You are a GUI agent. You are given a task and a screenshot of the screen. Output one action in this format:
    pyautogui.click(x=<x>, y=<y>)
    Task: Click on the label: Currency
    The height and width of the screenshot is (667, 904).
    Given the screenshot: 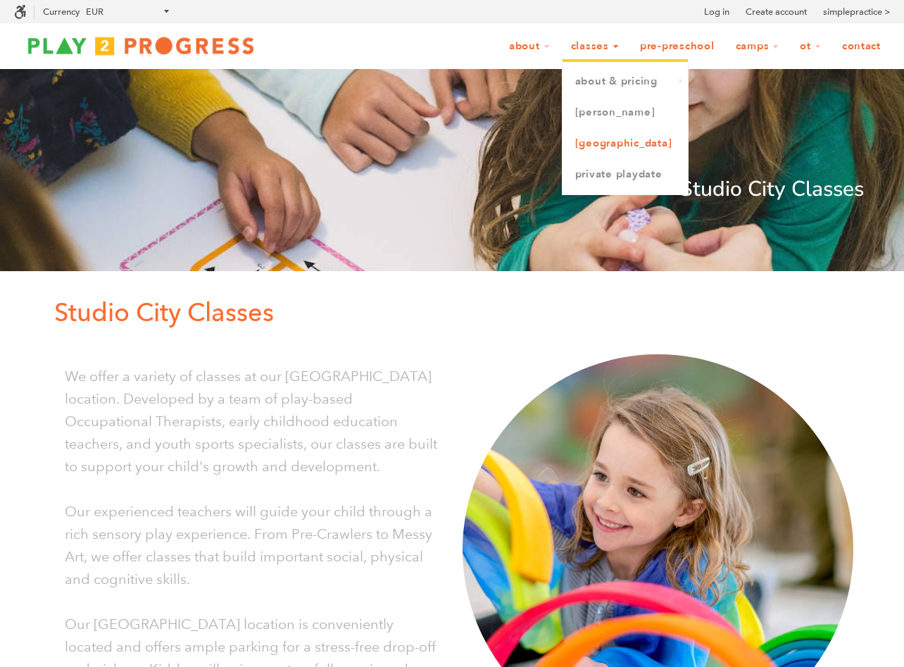 What is the action you would take?
    pyautogui.click(x=61, y=11)
    